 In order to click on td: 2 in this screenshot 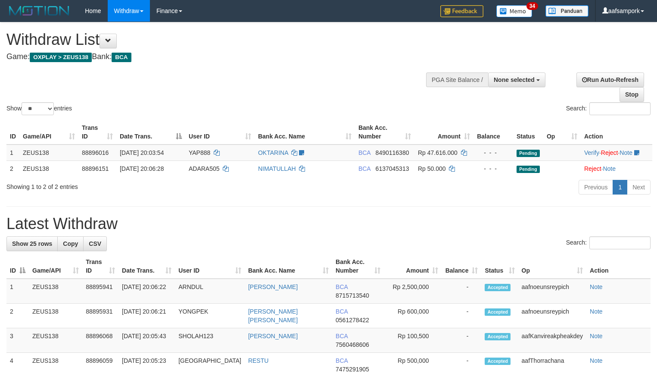, I will do `click(18, 316)`.